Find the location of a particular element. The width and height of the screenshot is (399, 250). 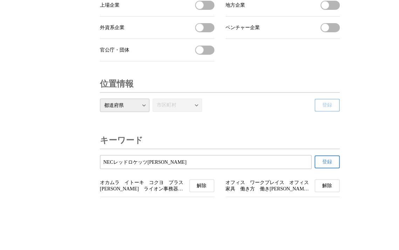

span: 地方企業 is located at coordinates (235, 5).